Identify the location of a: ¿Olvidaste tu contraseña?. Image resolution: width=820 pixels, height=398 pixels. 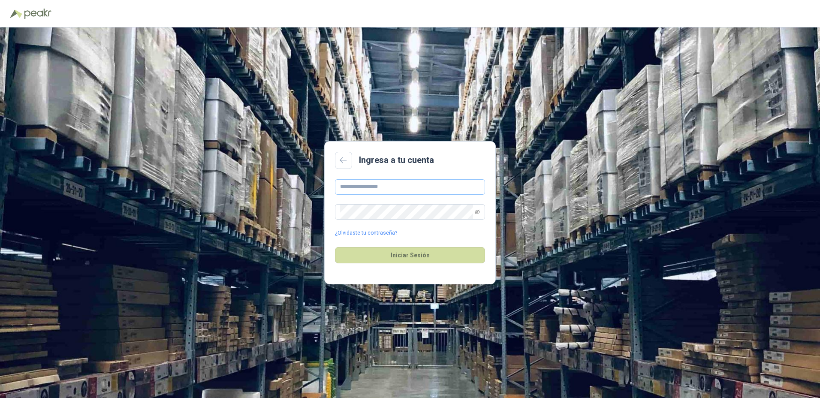
(366, 233).